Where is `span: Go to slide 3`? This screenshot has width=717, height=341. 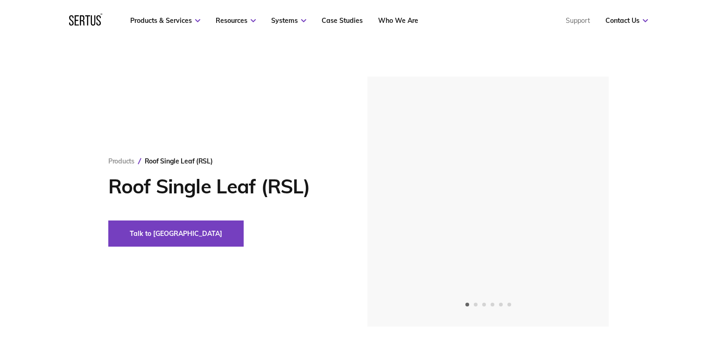 span: Go to slide 3 is located at coordinates (484, 304).